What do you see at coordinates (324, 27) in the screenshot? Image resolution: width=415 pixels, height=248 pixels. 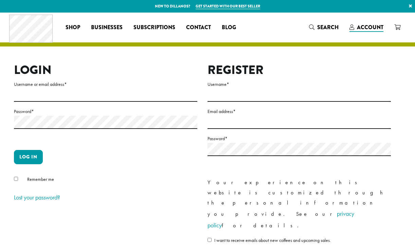 I see `a: Search` at bounding box center [324, 27].